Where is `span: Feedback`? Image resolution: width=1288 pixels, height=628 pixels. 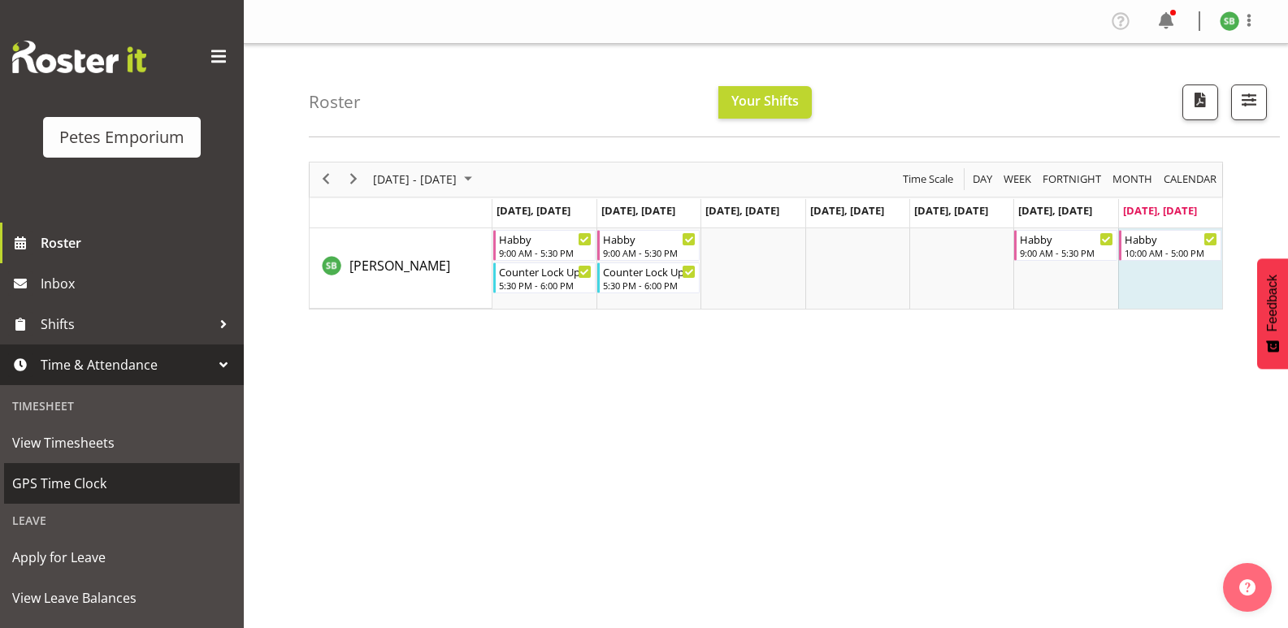
span: Feedback is located at coordinates (1273, 303).